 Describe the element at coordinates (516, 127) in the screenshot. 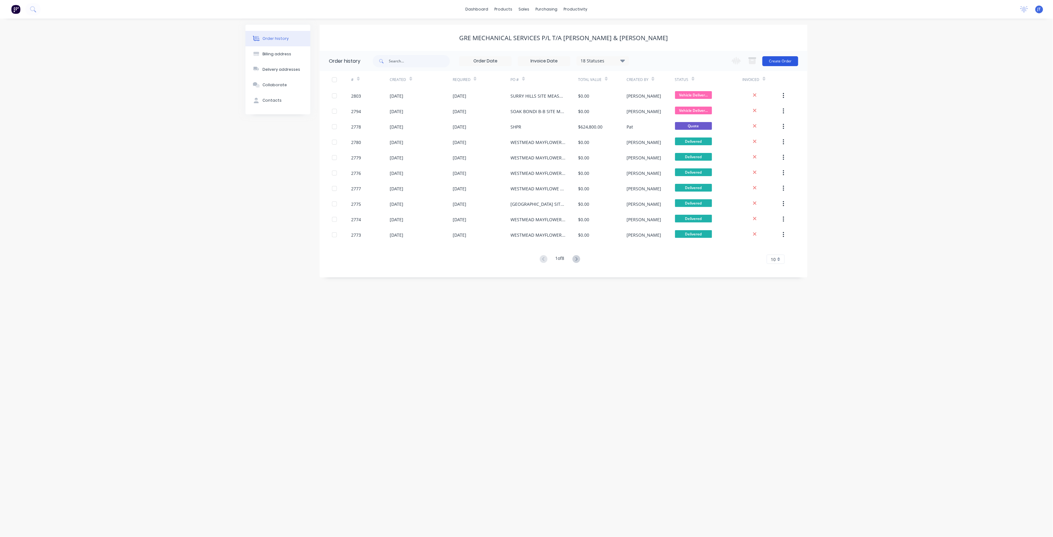

I see `div: SHPR` at that location.